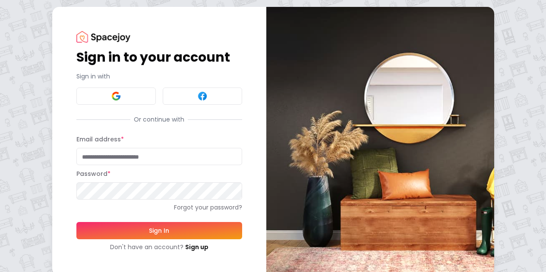  What do you see at coordinates (93, 174) in the screenshot?
I see `label: Password` at bounding box center [93, 174].